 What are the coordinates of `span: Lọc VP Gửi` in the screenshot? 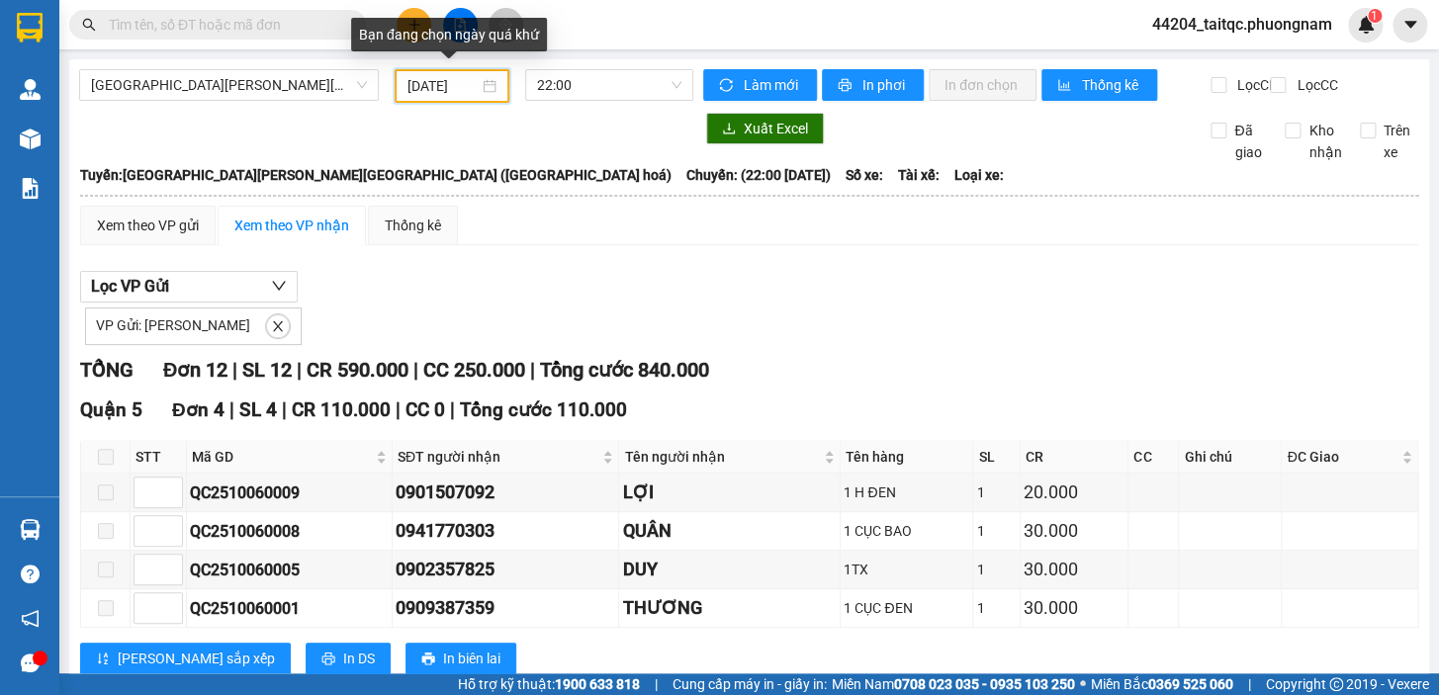 It's located at (130, 286).